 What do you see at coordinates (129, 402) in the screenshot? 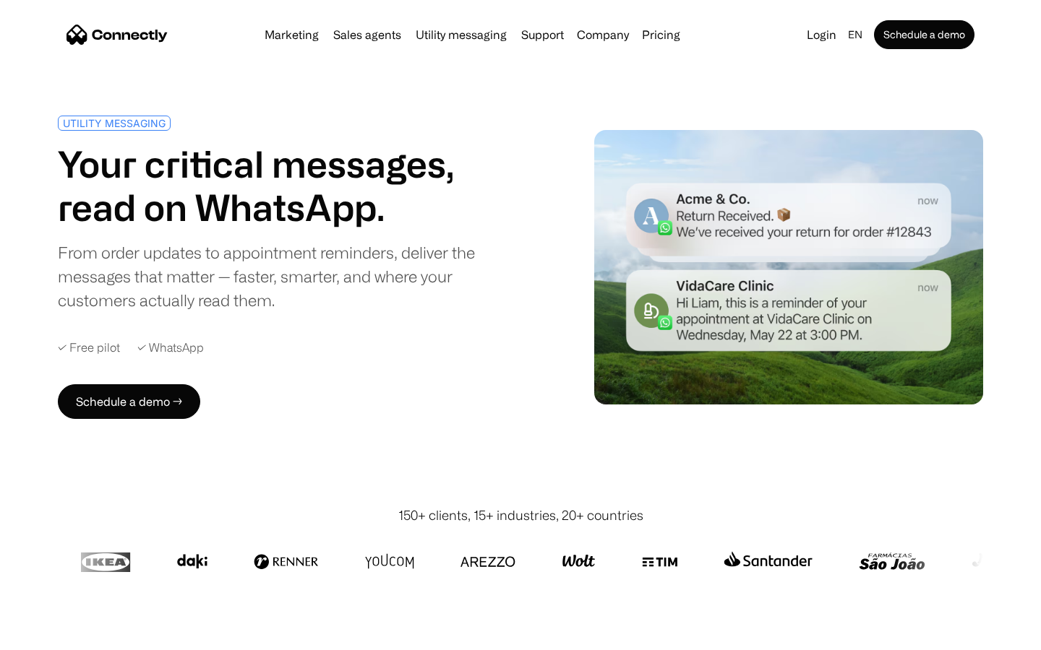
I see `a: Schedule a demo →` at bounding box center [129, 402].